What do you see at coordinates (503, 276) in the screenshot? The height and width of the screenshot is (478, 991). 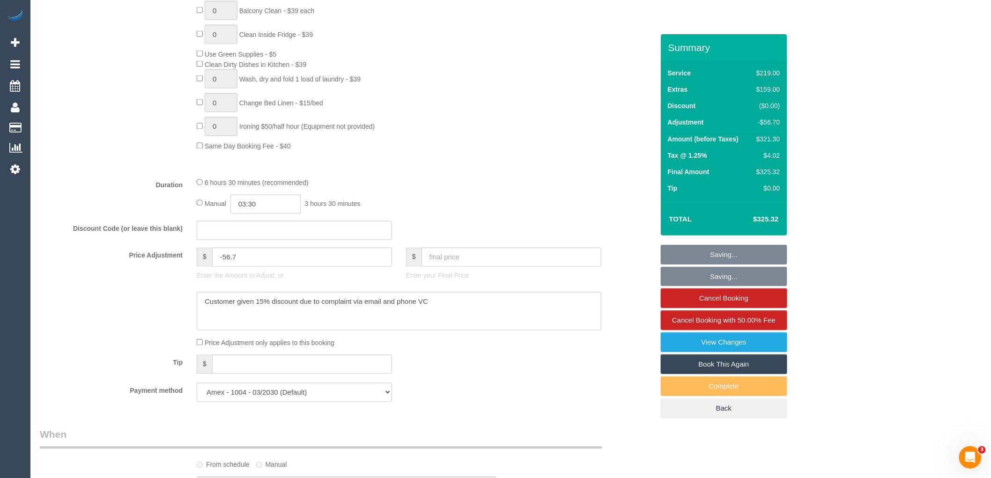 I see `p: Enter your Final Price` at bounding box center [503, 276].